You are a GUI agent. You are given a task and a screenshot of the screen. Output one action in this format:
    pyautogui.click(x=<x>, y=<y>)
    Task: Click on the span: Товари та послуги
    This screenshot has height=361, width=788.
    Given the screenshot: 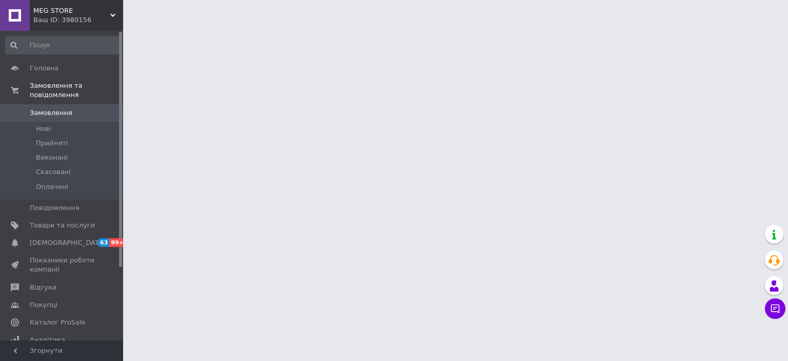 What is the action you would take?
    pyautogui.click(x=62, y=225)
    